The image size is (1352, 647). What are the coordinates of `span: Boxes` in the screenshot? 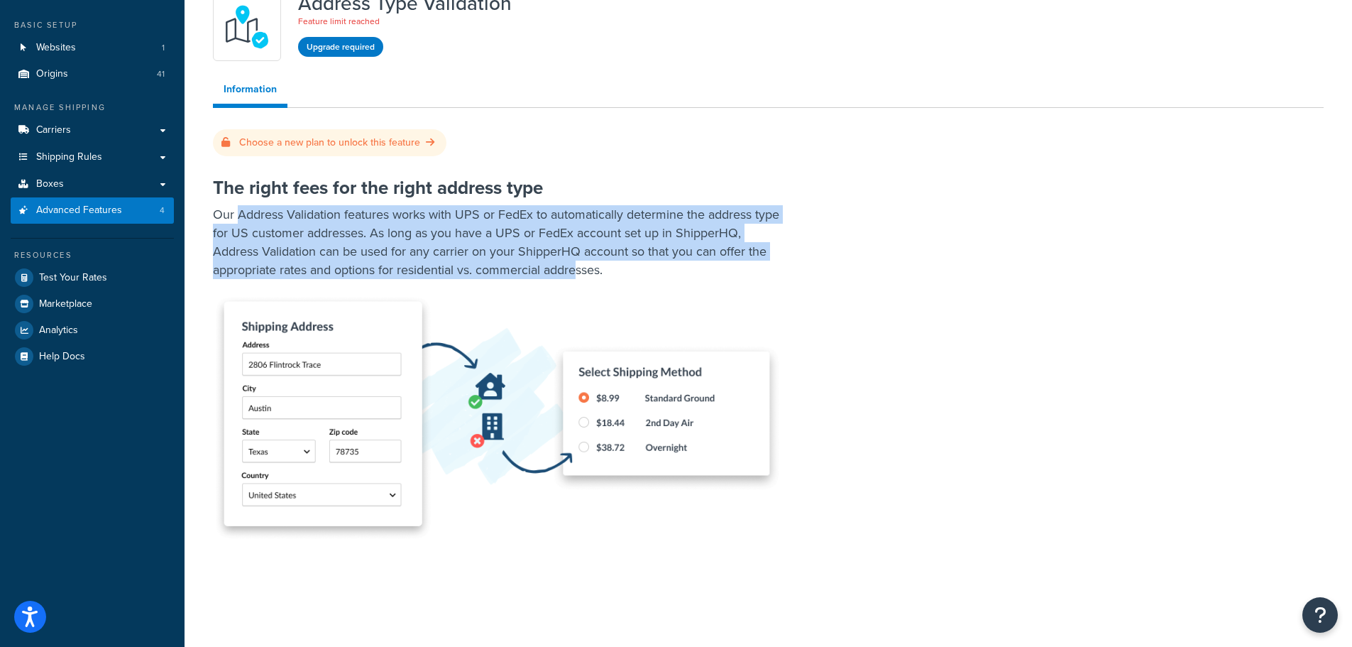 It's located at (50, 184).